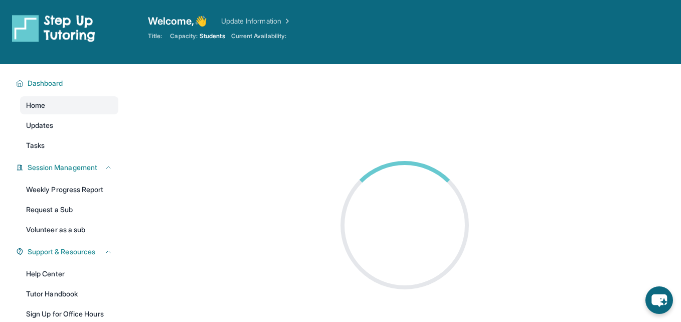 The height and width of the screenshot is (322, 681). I want to click on a: Home, so click(69, 105).